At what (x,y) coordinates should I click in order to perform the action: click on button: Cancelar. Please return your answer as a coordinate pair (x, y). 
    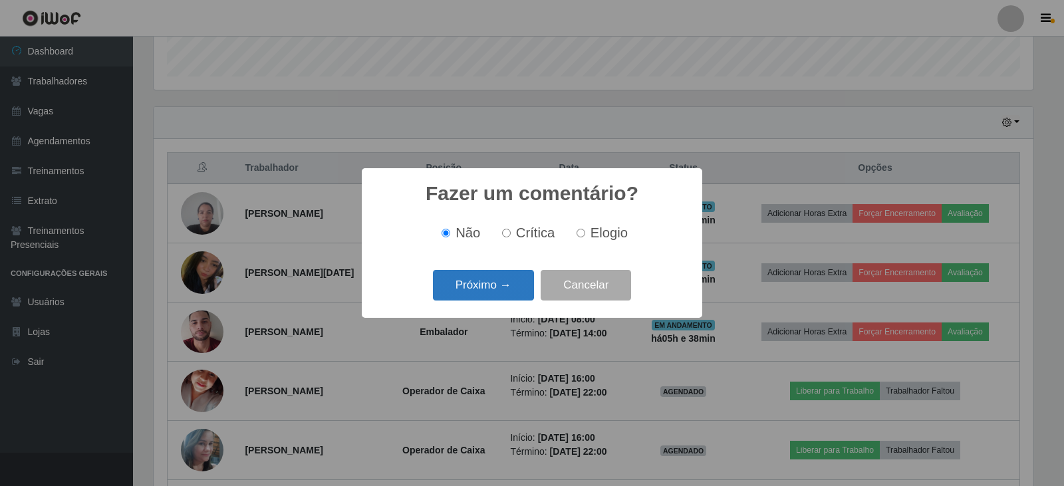
    Looking at the image, I should click on (586, 285).